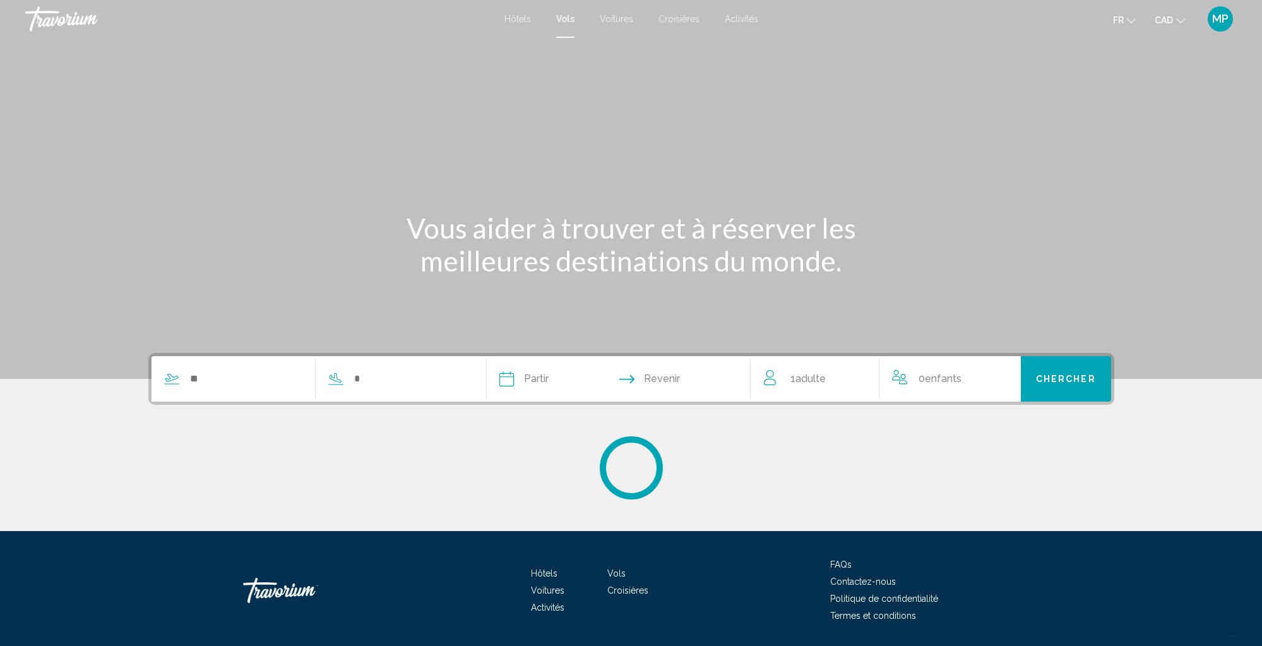  What do you see at coordinates (873, 616) in the screenshot?
I see `a: Termes et conditions` at bounding box center [873, 616].